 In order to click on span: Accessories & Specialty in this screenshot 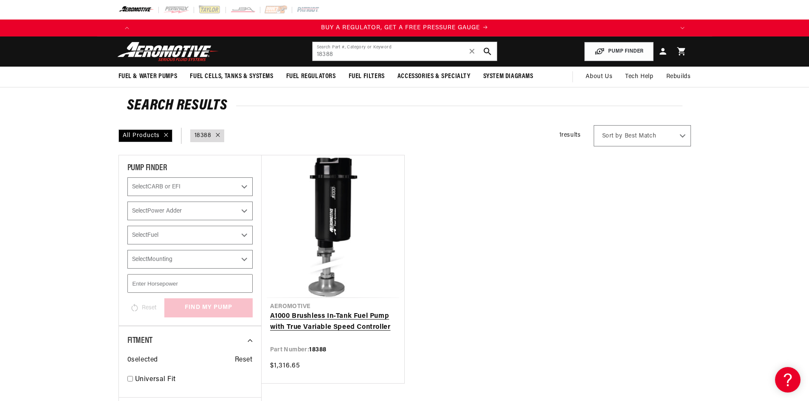, I will do `click(434, 76)`.